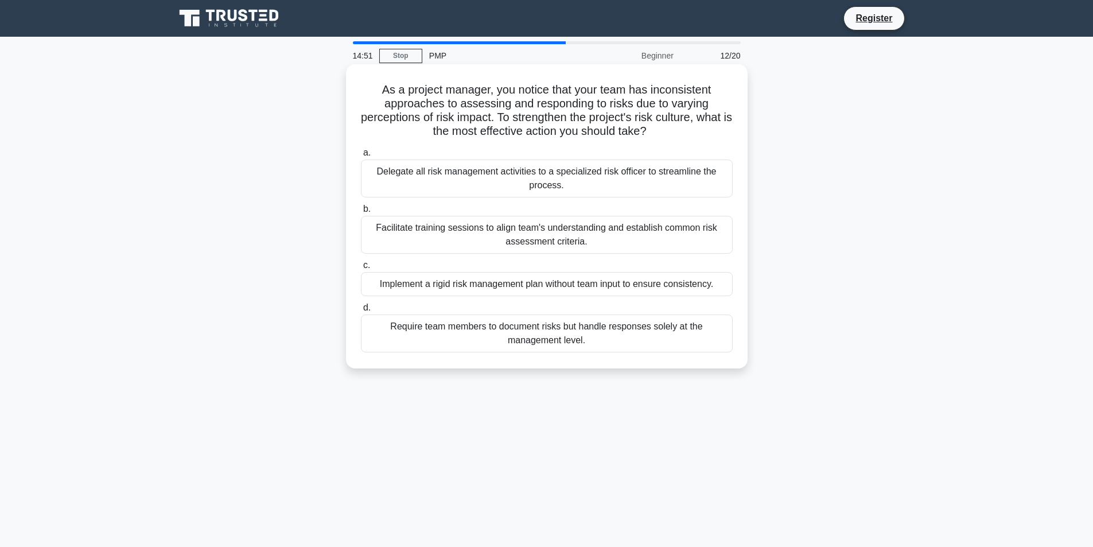 This screenshot has width=1093, height=547. What do you see at coordinates (501, 56) in the screenshot?
I see `div: PMP` at bounding box center [501, 56].